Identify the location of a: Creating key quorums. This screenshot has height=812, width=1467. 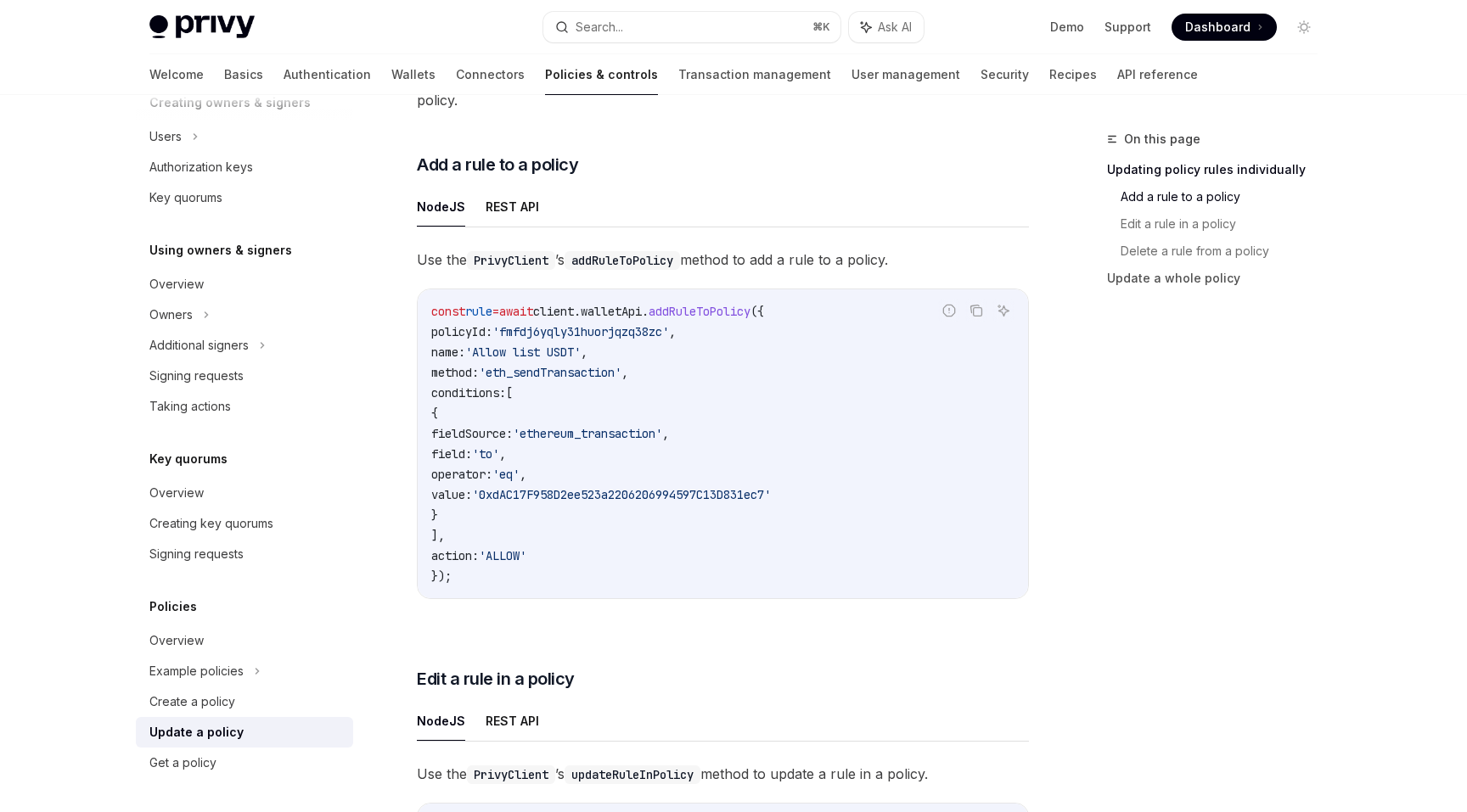
(245, 524).